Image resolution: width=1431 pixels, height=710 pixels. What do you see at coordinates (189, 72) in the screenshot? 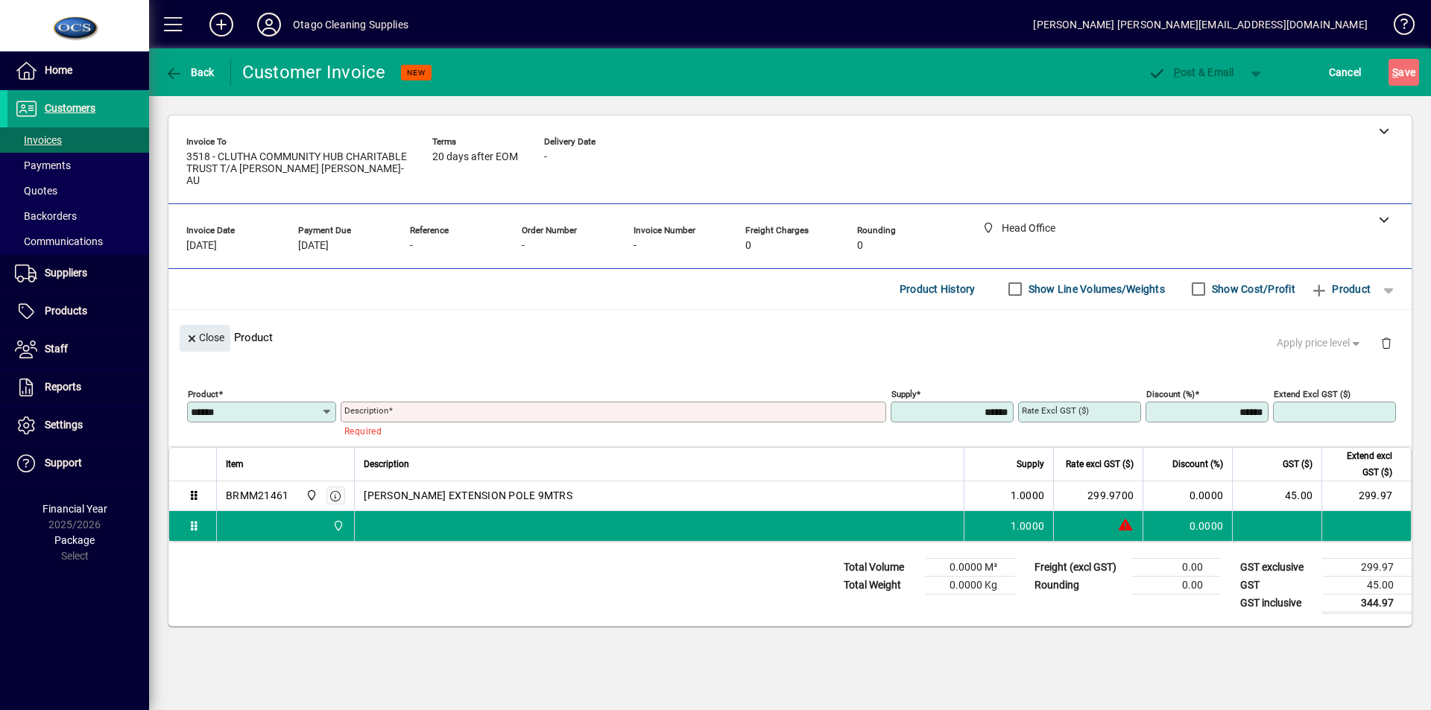
I see `button: Back` at bounding box center [189, 72].